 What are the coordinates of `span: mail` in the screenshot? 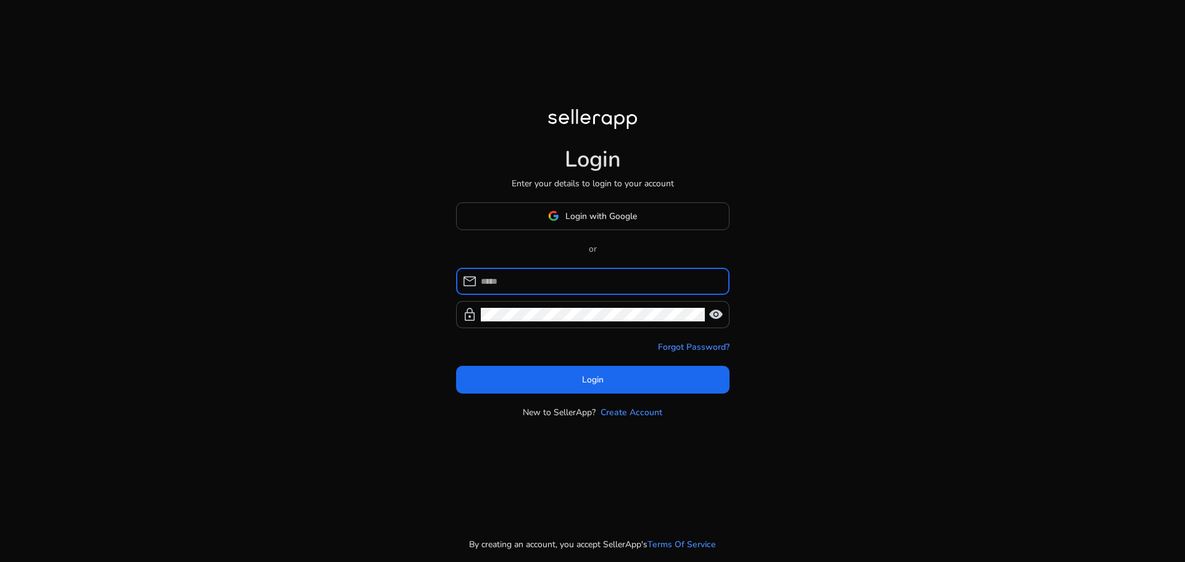 It's located at (470, 281).